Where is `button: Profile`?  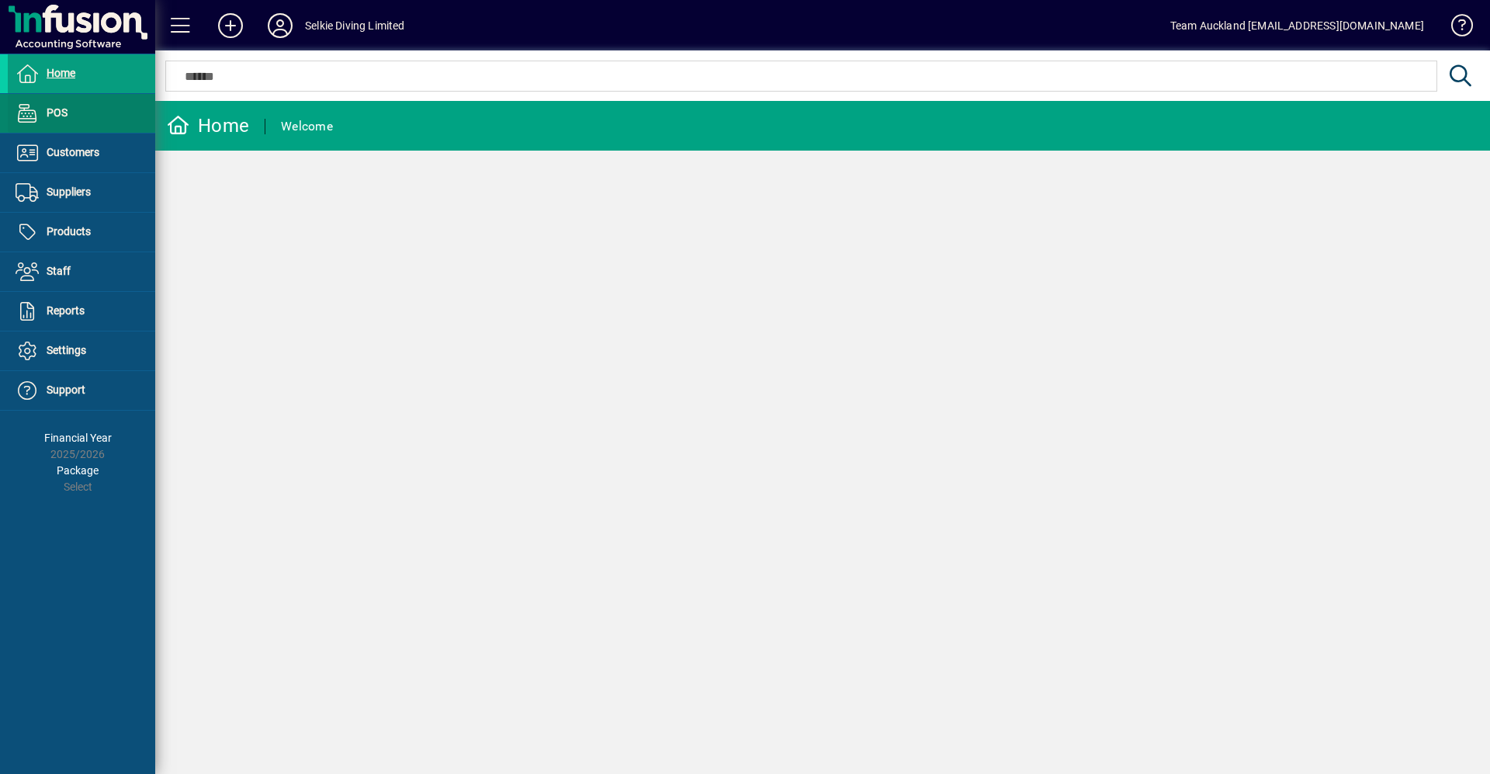
button: Profile is located at coordinates (280, 26).